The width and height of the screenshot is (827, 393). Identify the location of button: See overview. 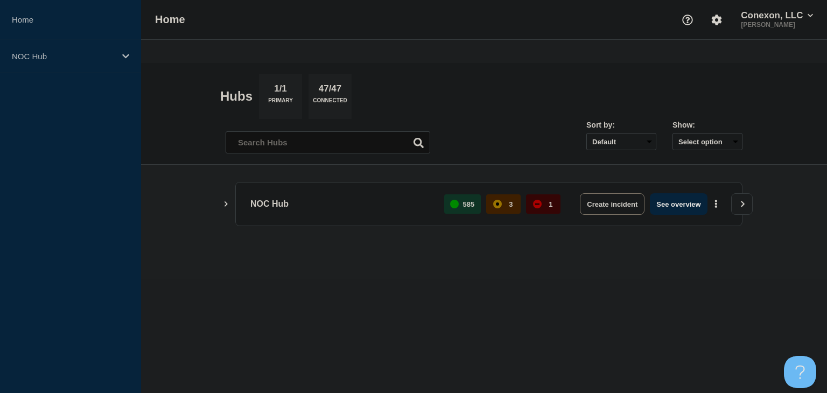
(678, 204).